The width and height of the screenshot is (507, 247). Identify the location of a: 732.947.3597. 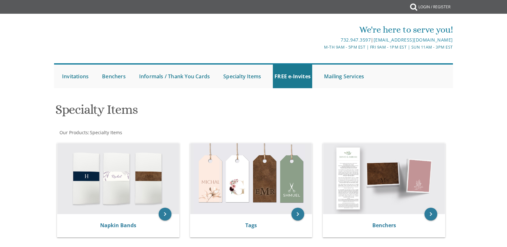
(356, 40).